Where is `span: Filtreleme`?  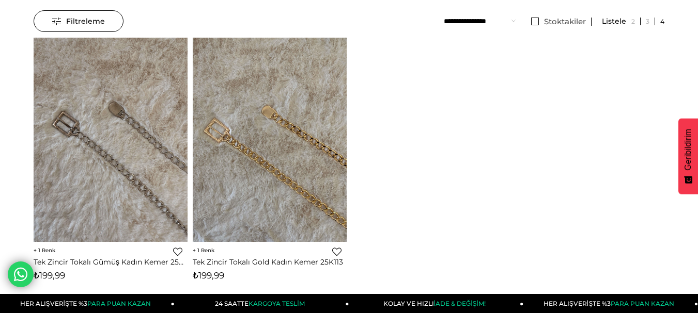 span: Filtreleme is located at coordinates (78, 21).